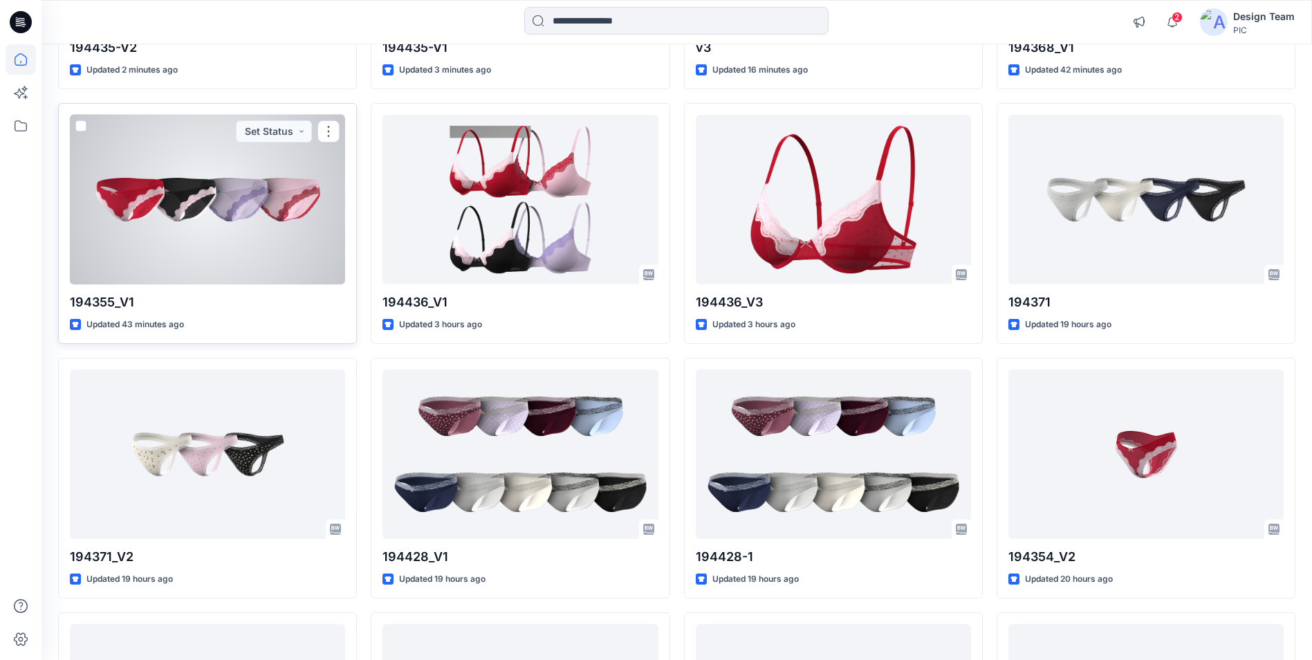  What do you see at coordinates (1214, 22) in the screenshot?
I see `img: avatar` at bounding box center [1214, 22].